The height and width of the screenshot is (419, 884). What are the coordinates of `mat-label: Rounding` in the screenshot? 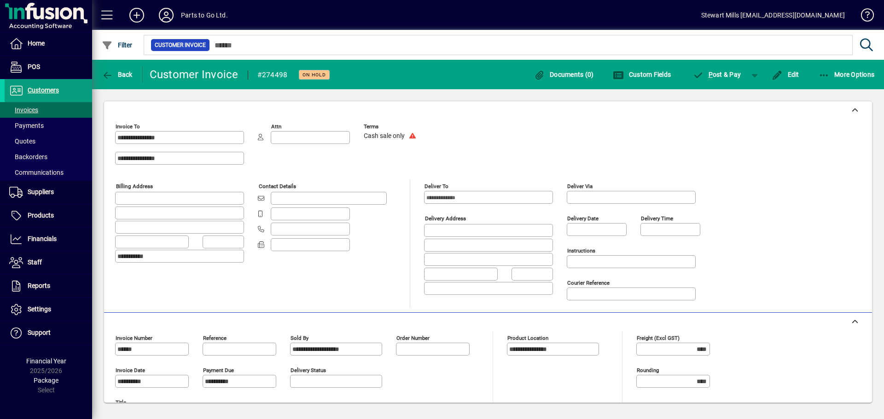 It's located at (648, 371).